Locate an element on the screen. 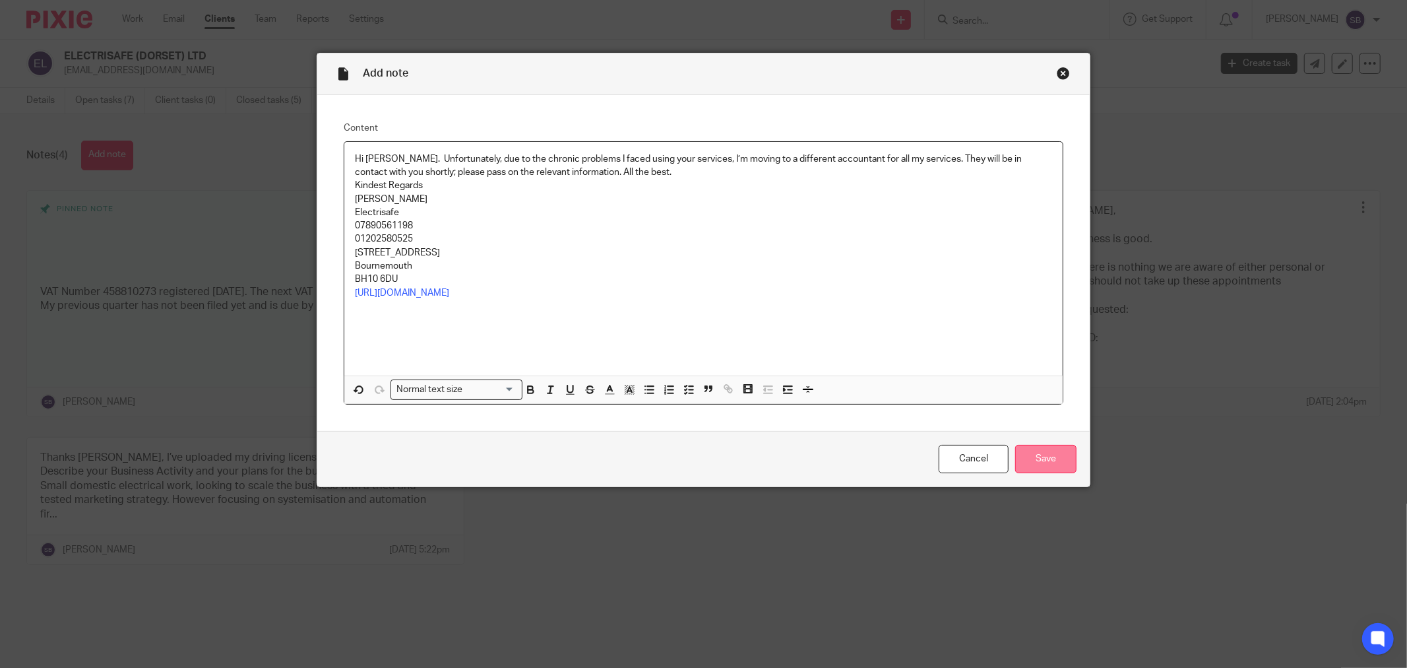 Image resolution: width=1407 pixels, height=668 pixels. label: Content is located at coordinates (703, 128).